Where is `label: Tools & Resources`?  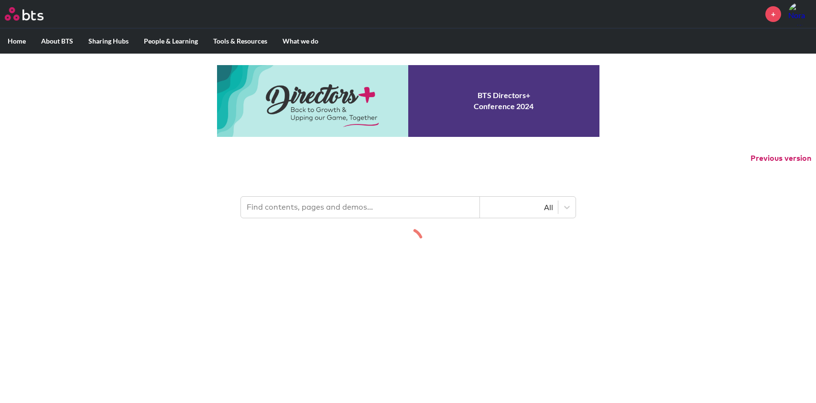
label: Tools & Resources is located at coordinates (240, 41).